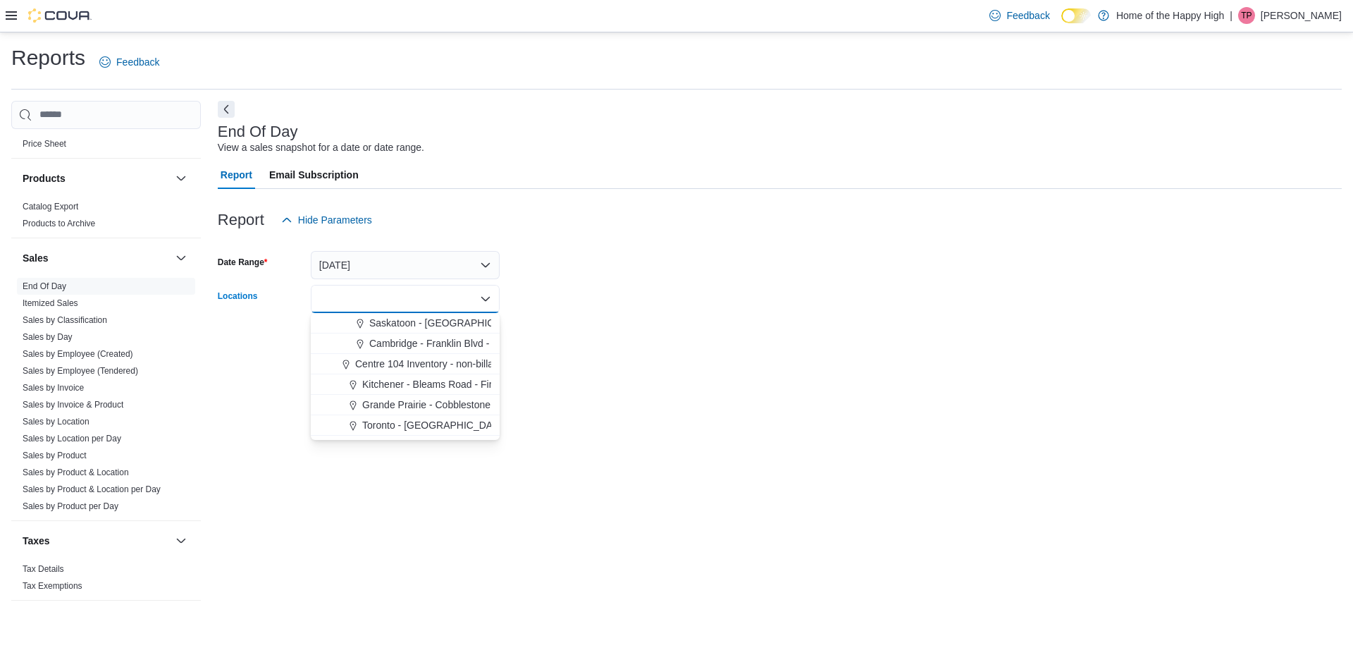 Image resolution: width=1353 pixels, height=648 pixels. Describe the element at coordinates (50, 207) in the screenshot. I see `a: Catalog Export` at that location.